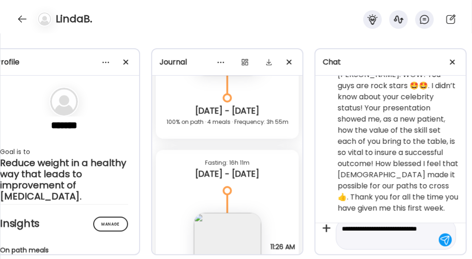 Image resolution: width=472 pixels, height=259 pixels. Describe the element at coordinates (74, 19) in the screenshot. I see `h4: LindaB.` at that location.